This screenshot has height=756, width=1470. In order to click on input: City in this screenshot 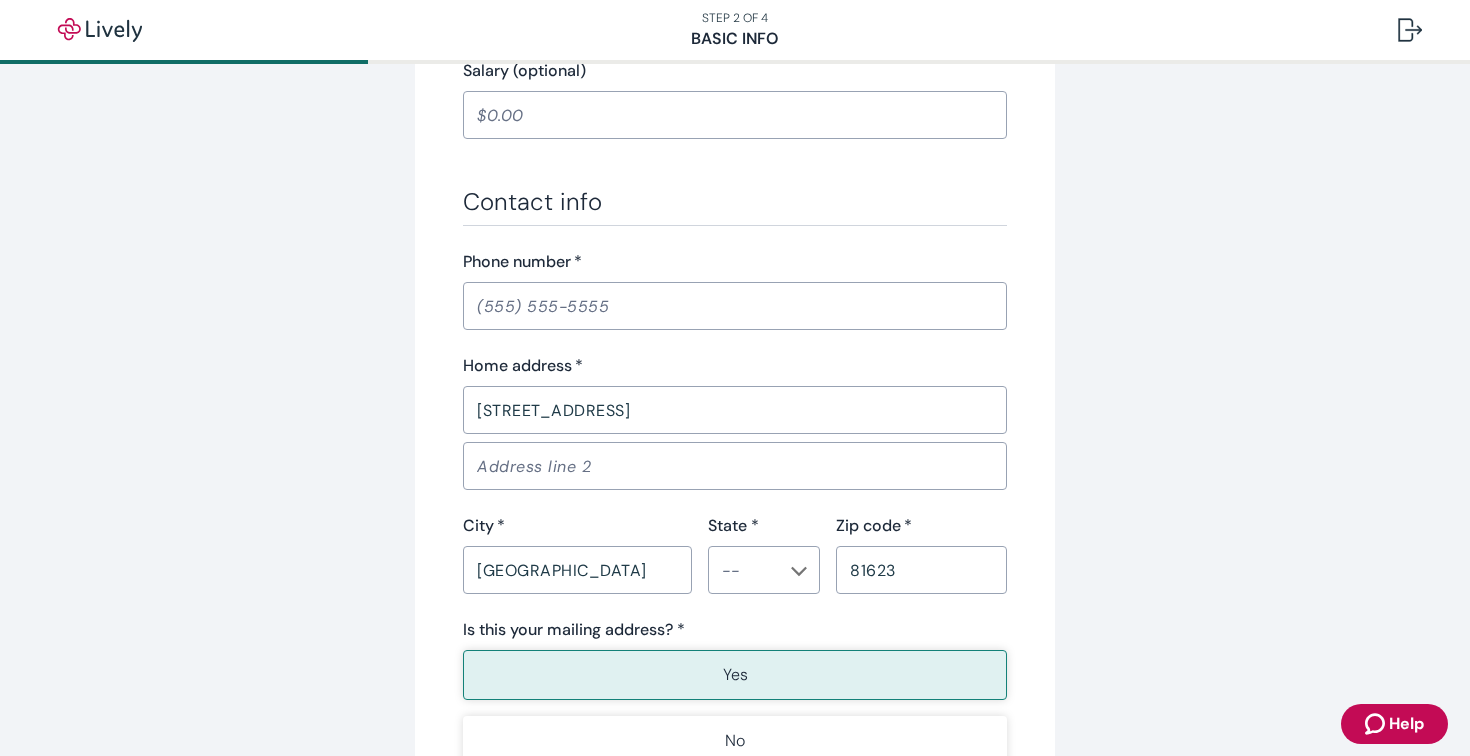, I will do `click(577, 570)`.